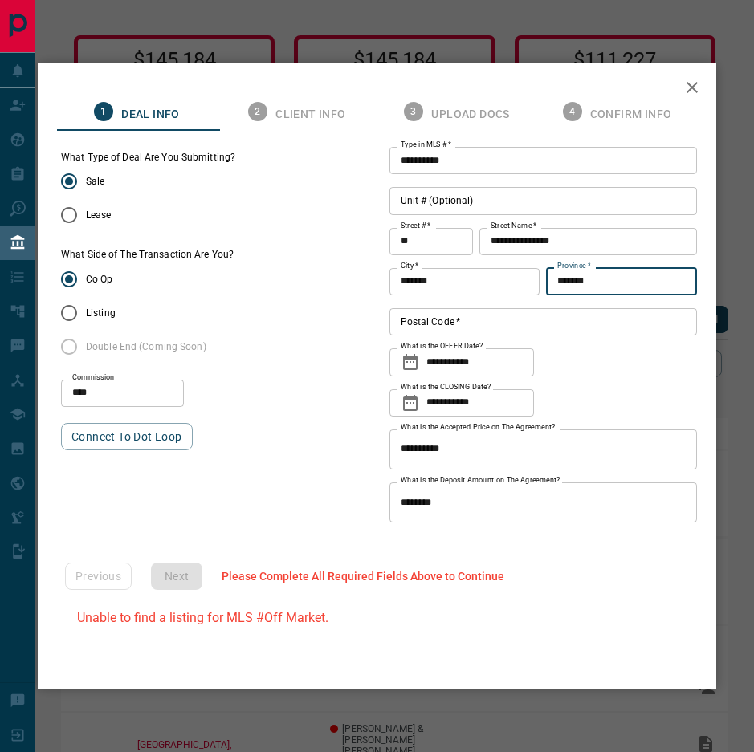 This screenshot has height=752, width=754. What do you see at coordinates (146, 347) in the screenshot?
I see `span: Double End (Coming Soon)` at bounding box center [146, 347].